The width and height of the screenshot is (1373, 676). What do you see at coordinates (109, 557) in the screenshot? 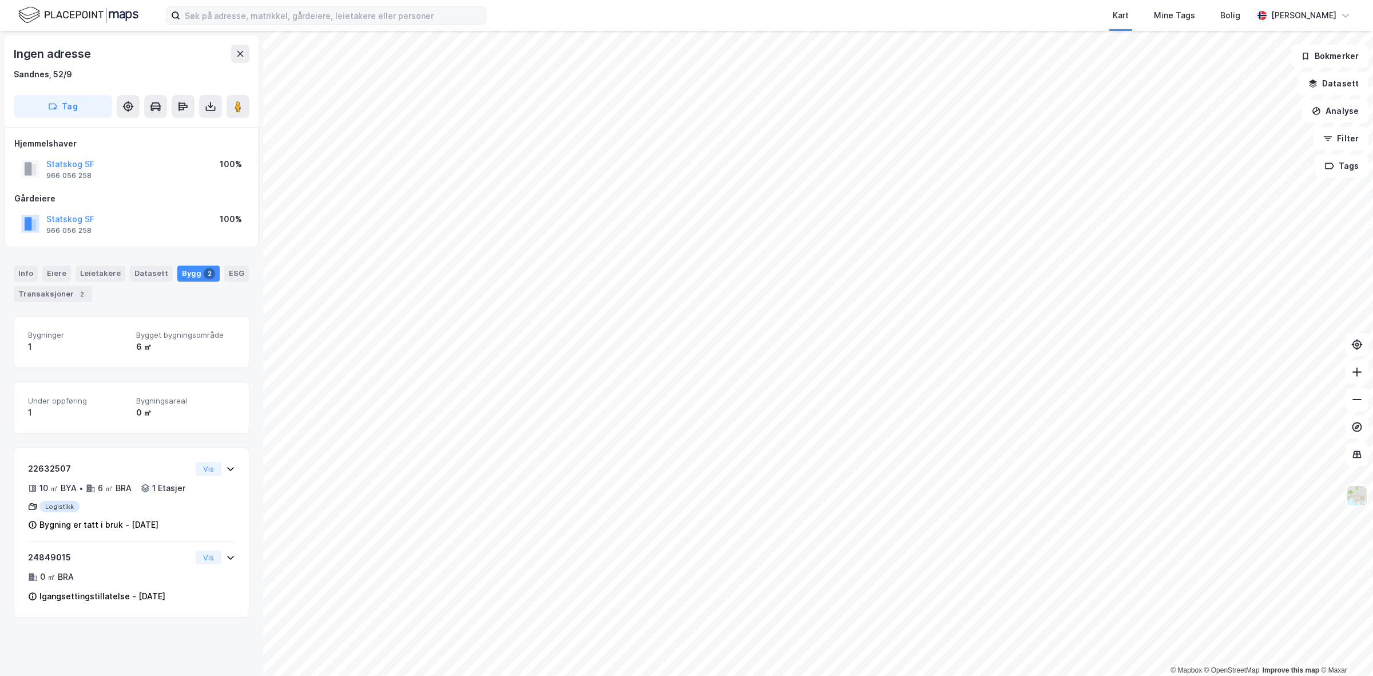
I see `div: 24849015` at bounding box center [109, 557].